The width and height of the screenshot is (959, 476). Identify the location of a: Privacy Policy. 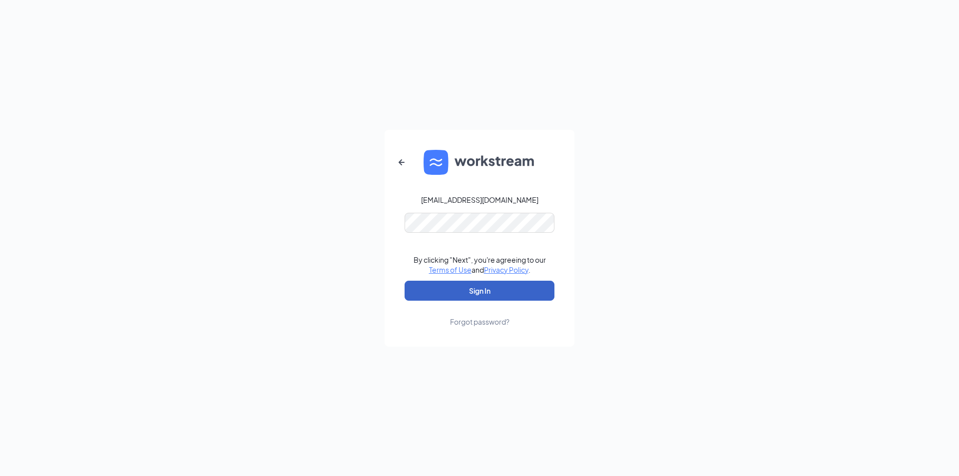
(506, 270).